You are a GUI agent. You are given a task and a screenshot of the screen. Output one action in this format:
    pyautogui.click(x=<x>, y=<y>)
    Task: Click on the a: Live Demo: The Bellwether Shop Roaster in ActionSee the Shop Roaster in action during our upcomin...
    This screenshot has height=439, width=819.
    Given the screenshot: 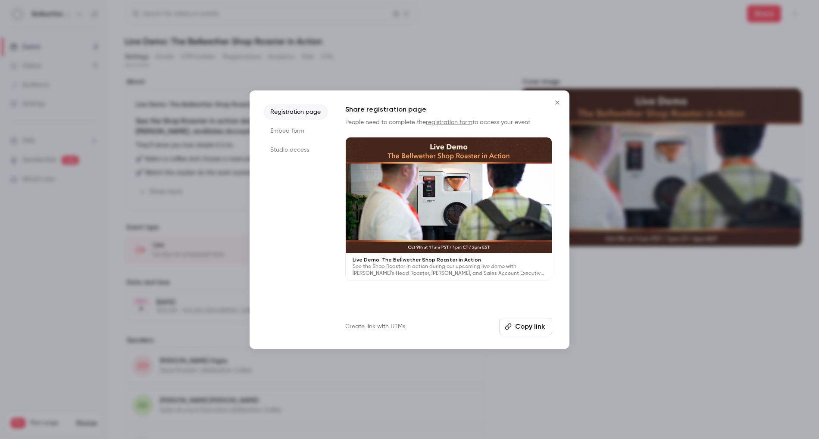 What is the action you would take?
    pyautogui.click(x=449, y=209)
    